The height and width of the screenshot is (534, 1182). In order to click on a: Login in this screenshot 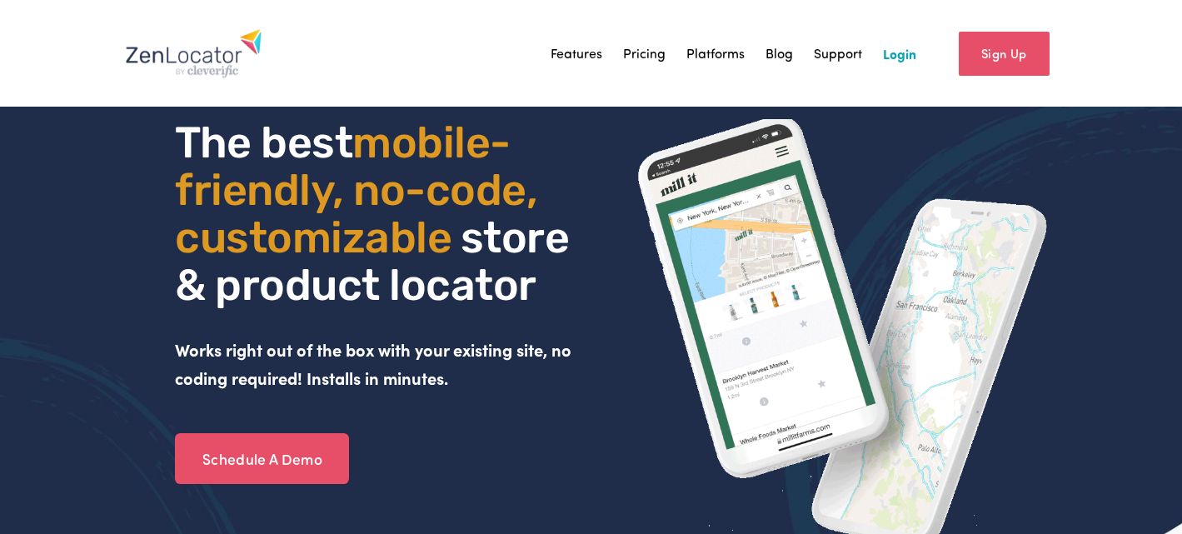, I will do `click(899, 53)`.